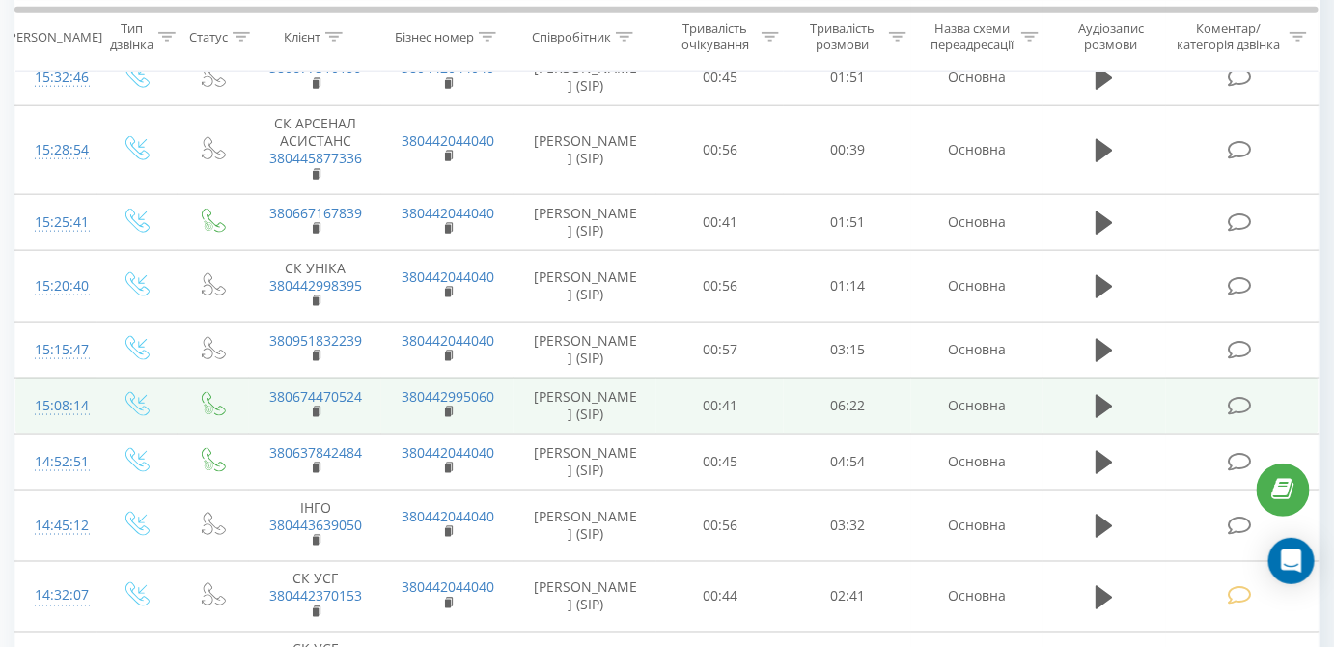 The height and width of the screenshot is (647, 1334). I want to click on a: 380667167839, so click(316, 212).